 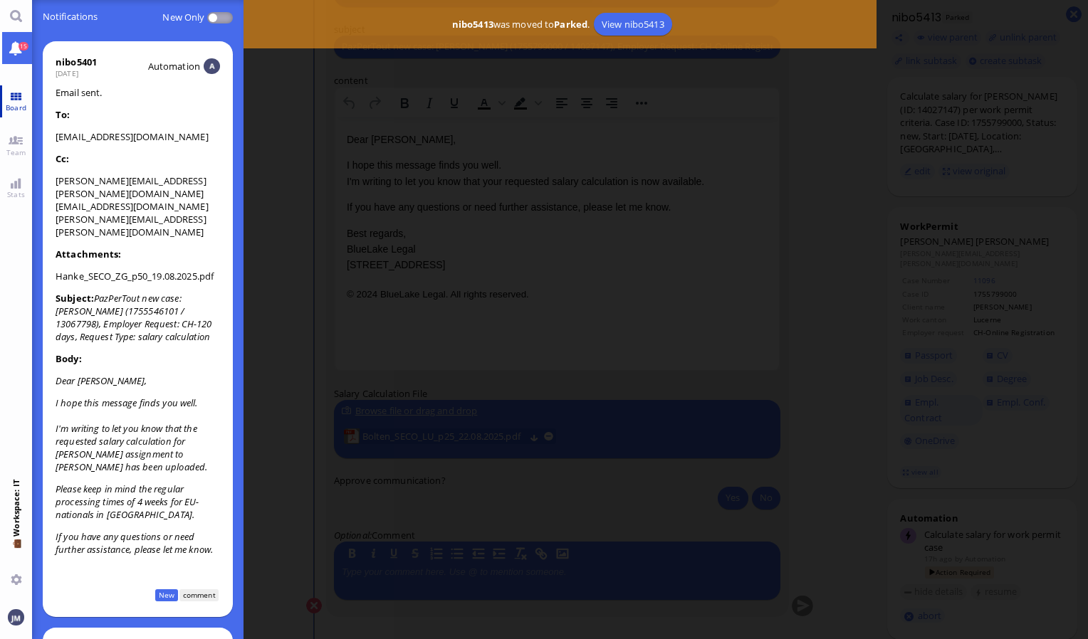 I want to click on p-inputswitch: Disabled, so click(x=219, y=17).